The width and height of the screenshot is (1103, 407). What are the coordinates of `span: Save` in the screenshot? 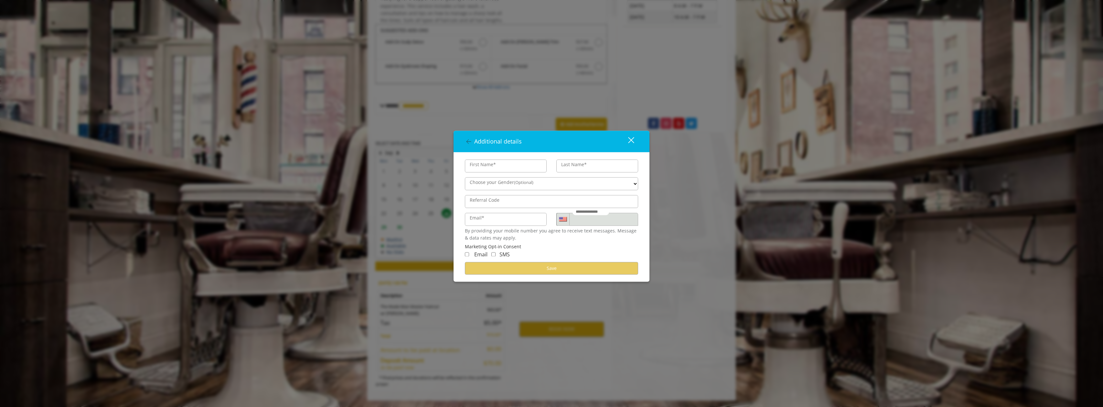 It's located at (552, 268).